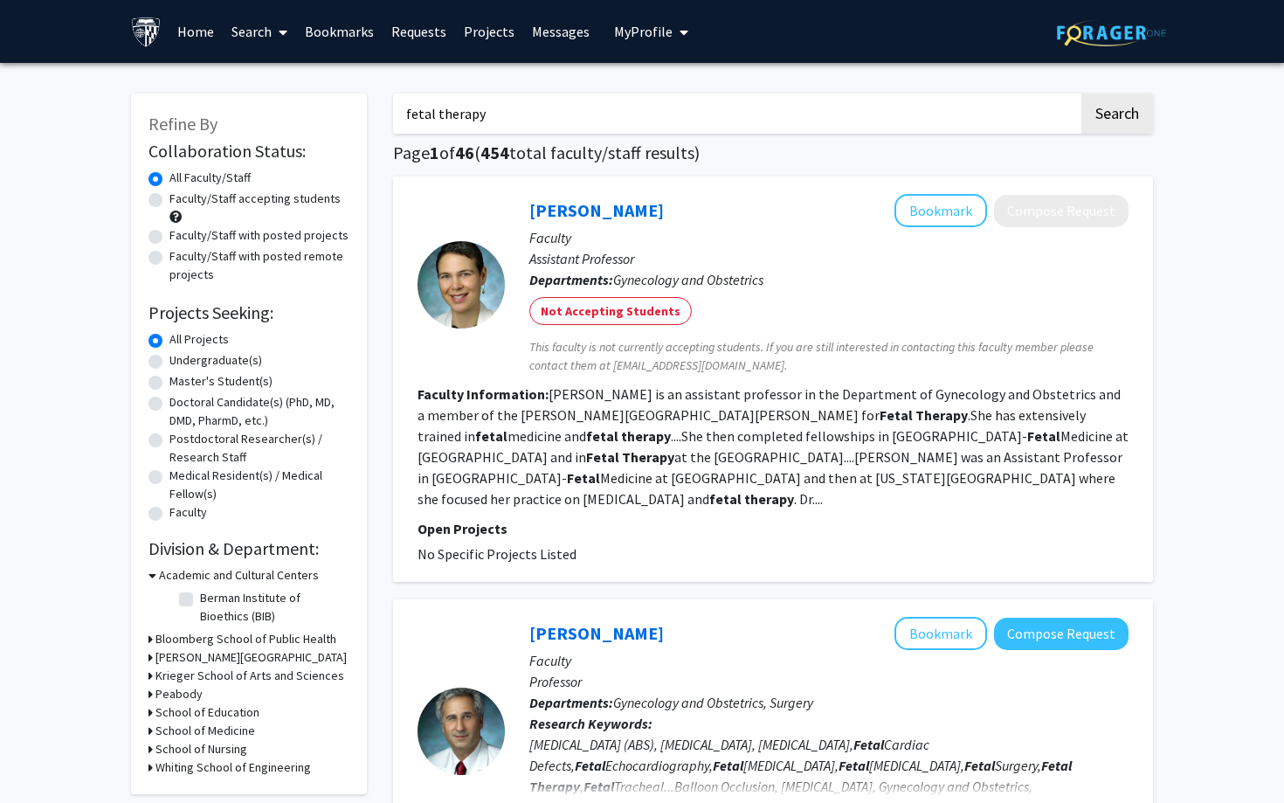 The image size is (1284, 803). What do you see at coordinates (1061, 210) in the screenshot?
I see `button: Compose Request to Mara Rosner` at bounding box center [1061, 210].